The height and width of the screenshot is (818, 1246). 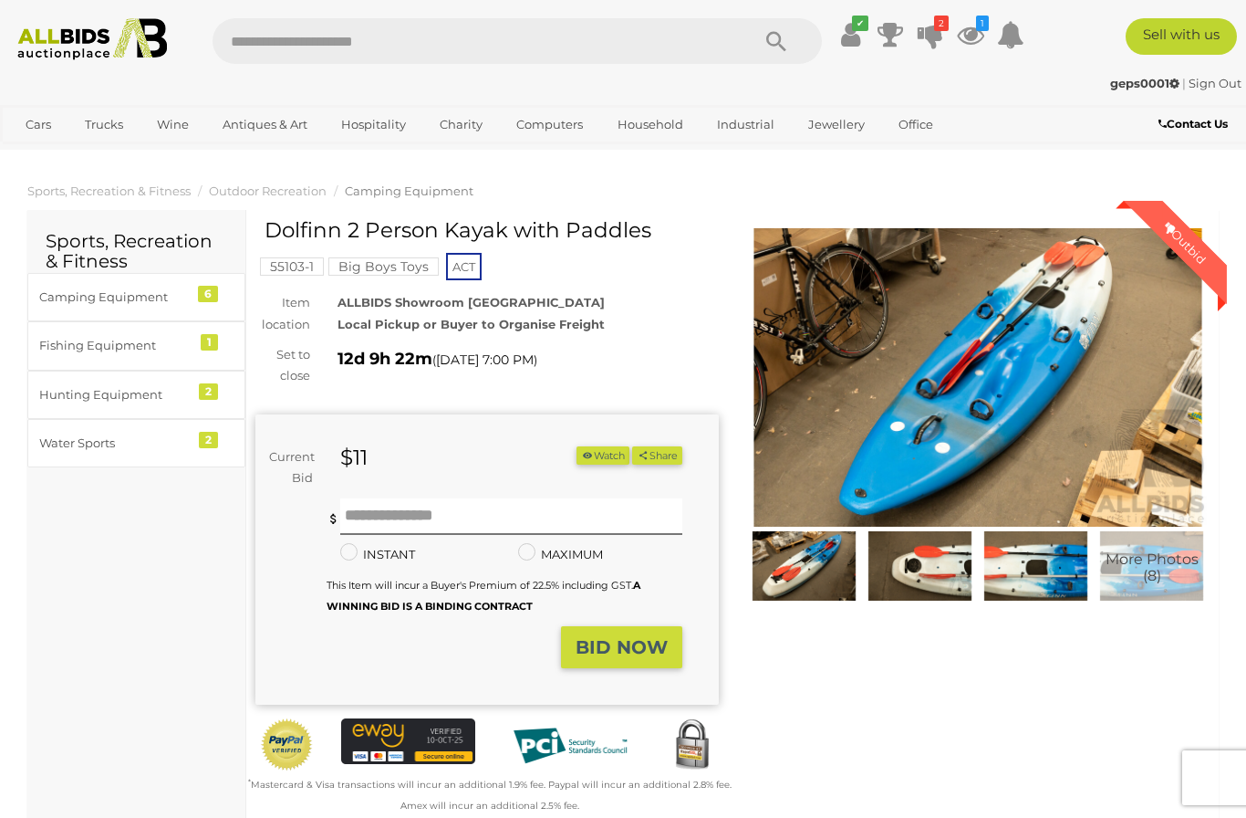 I want to click on span: Sports, Recreation & Fitness, so click(x=109, y=191).